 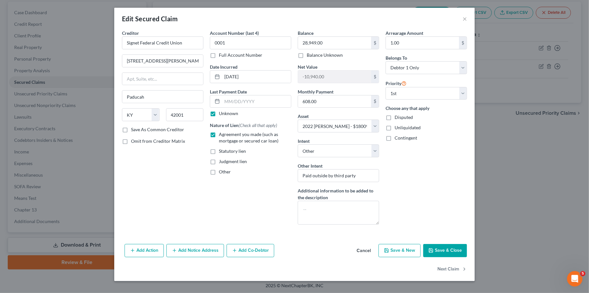 I want to click on input: Enter city..., so click(x=163, y=97).